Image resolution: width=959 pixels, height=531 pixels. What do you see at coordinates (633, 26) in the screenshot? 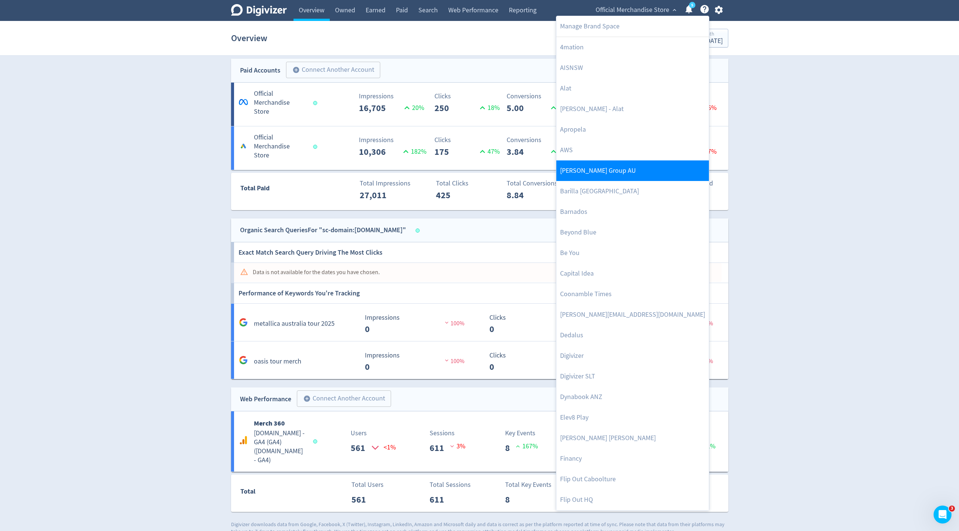
I see `a: Manage Brand Space` at bounding box center [633, 26].